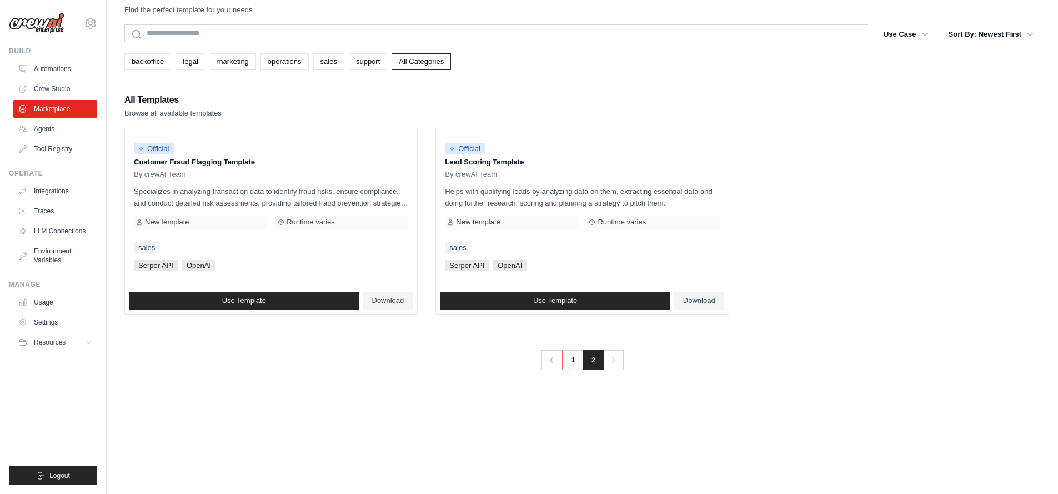 This screenshot has width=1058, height=494. I want to click on span: Resources, so click(49, 342).